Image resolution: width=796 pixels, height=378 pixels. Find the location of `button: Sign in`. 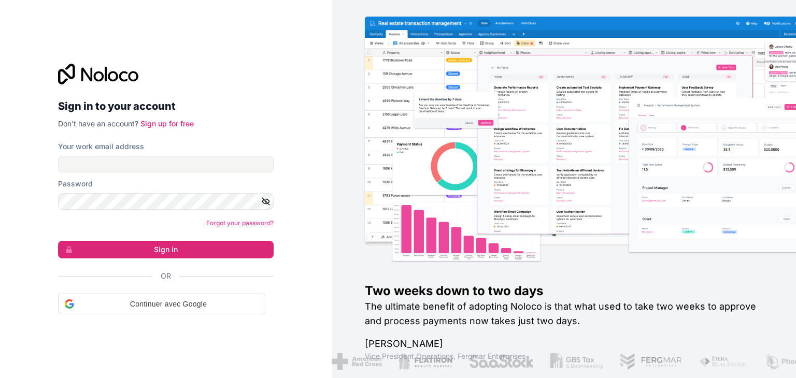

button: Sign in is located at coordinates (166, 250).